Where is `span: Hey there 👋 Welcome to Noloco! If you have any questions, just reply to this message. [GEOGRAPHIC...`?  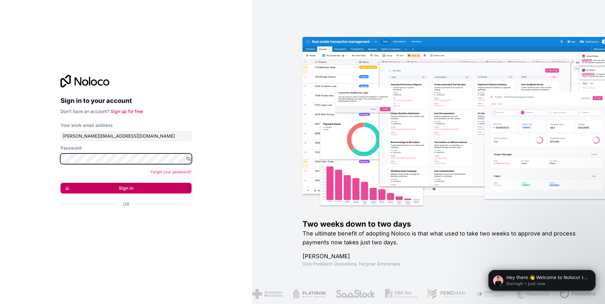 span: Hey there 👋 Welcome to Noloco! If you have any questions, just reply to this message. [GEOGRAPHIC... is located at coordinates (68, 30).